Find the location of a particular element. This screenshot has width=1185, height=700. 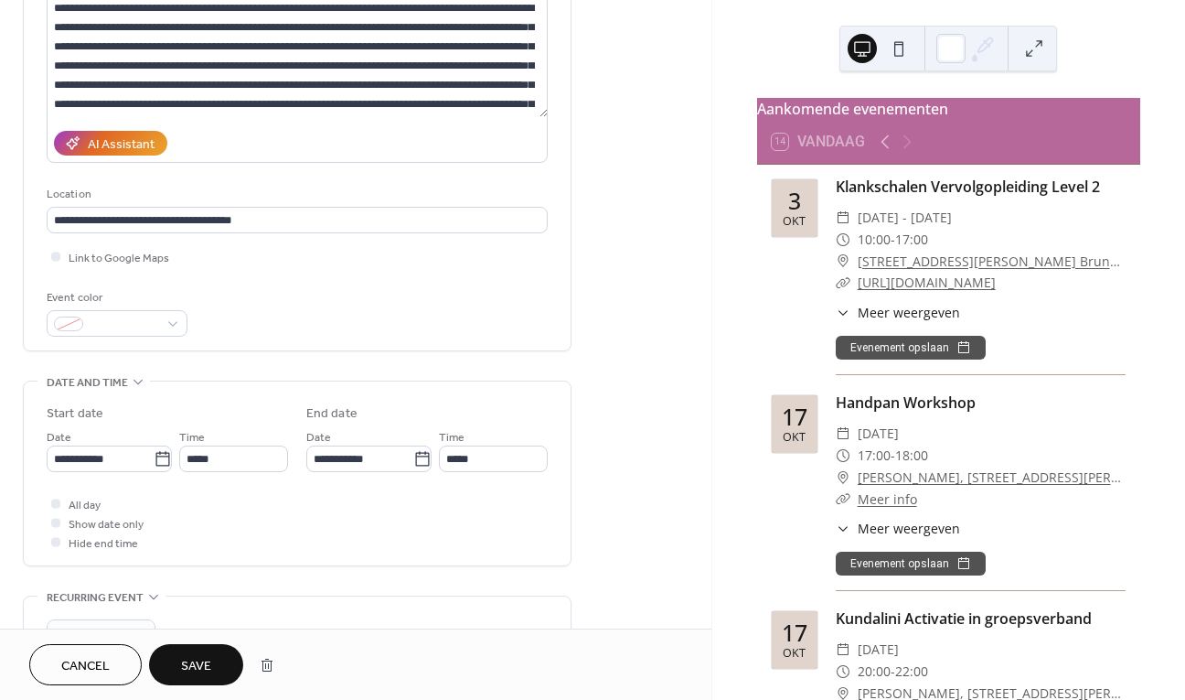

a: Klankschalen Vervolgopleiding Level 2 is located at coordinates (967, 187).